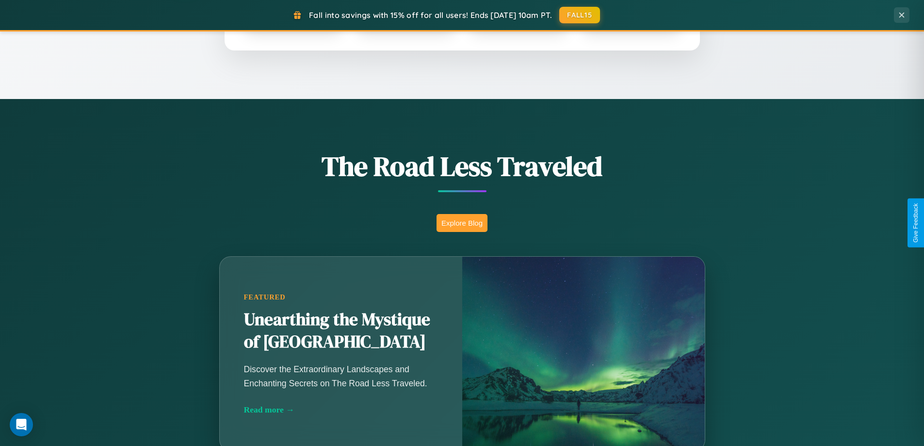  Describe the element at coordinates (341, 376) in the screenshot. I see `p: Discover the Extraordinary Landscapes and Enchanting Secrets on The Road Less Traveled.` at that location.